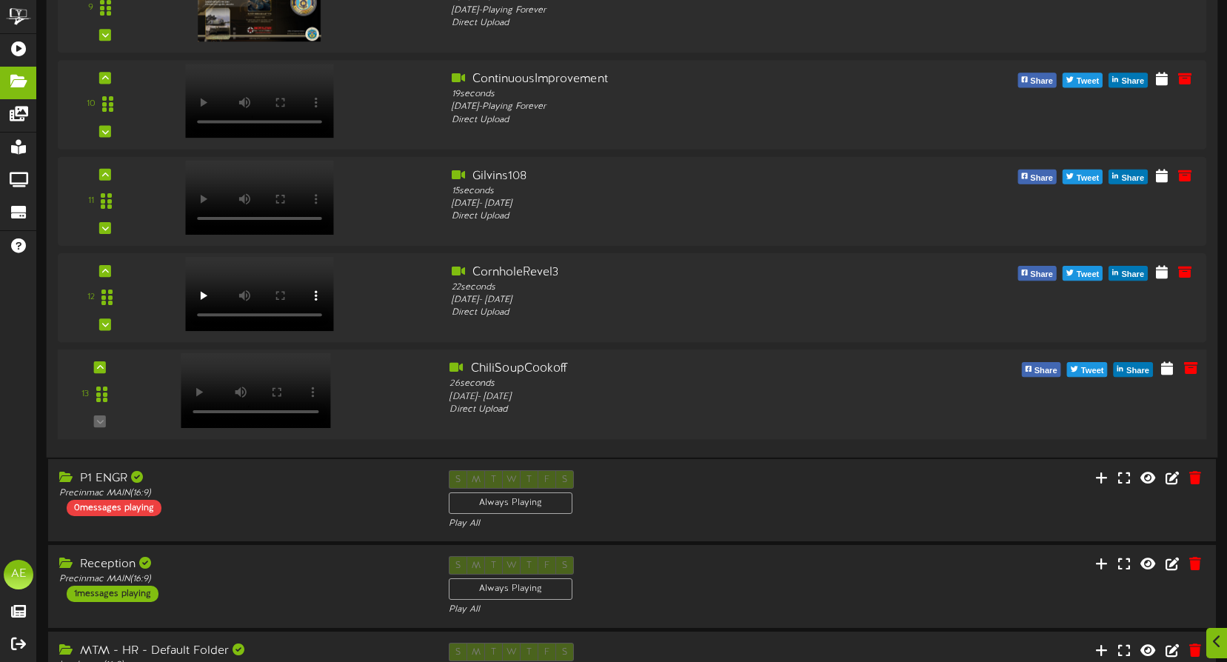 This screenshot has height=662, width=1227. What do you see at coordinates (91, 201) in the screenshot?
I see `div: 11` at bounding box center [91, 201].